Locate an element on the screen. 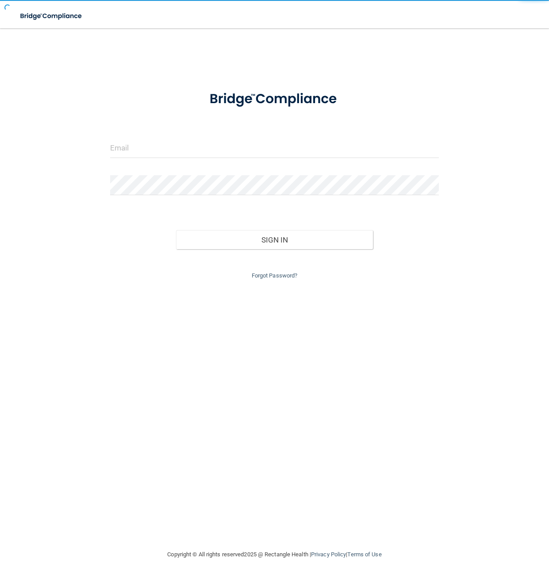  a: Privacy Policy is located at coordinates (328, 554).